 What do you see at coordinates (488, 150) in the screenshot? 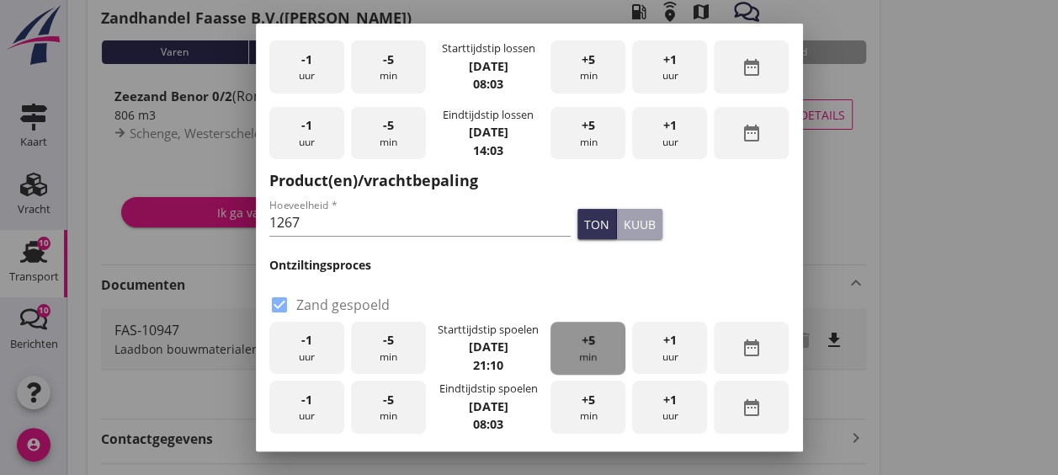
I see `strong: 14:03` at bounding box center [488, 150].